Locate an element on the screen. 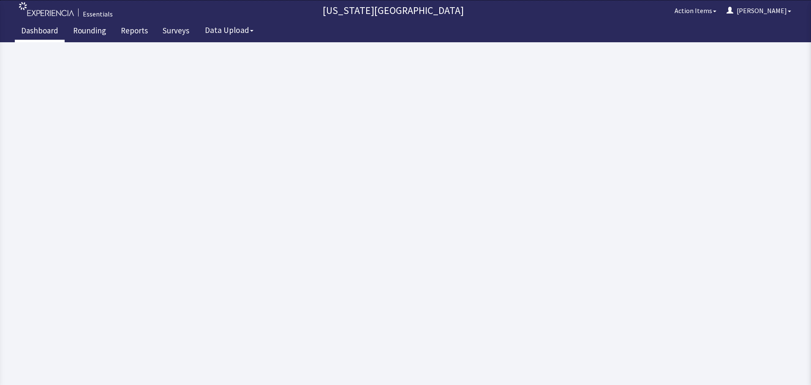 The image size is (811, 385). a: Dashboard is located at coordinates (40, 32).